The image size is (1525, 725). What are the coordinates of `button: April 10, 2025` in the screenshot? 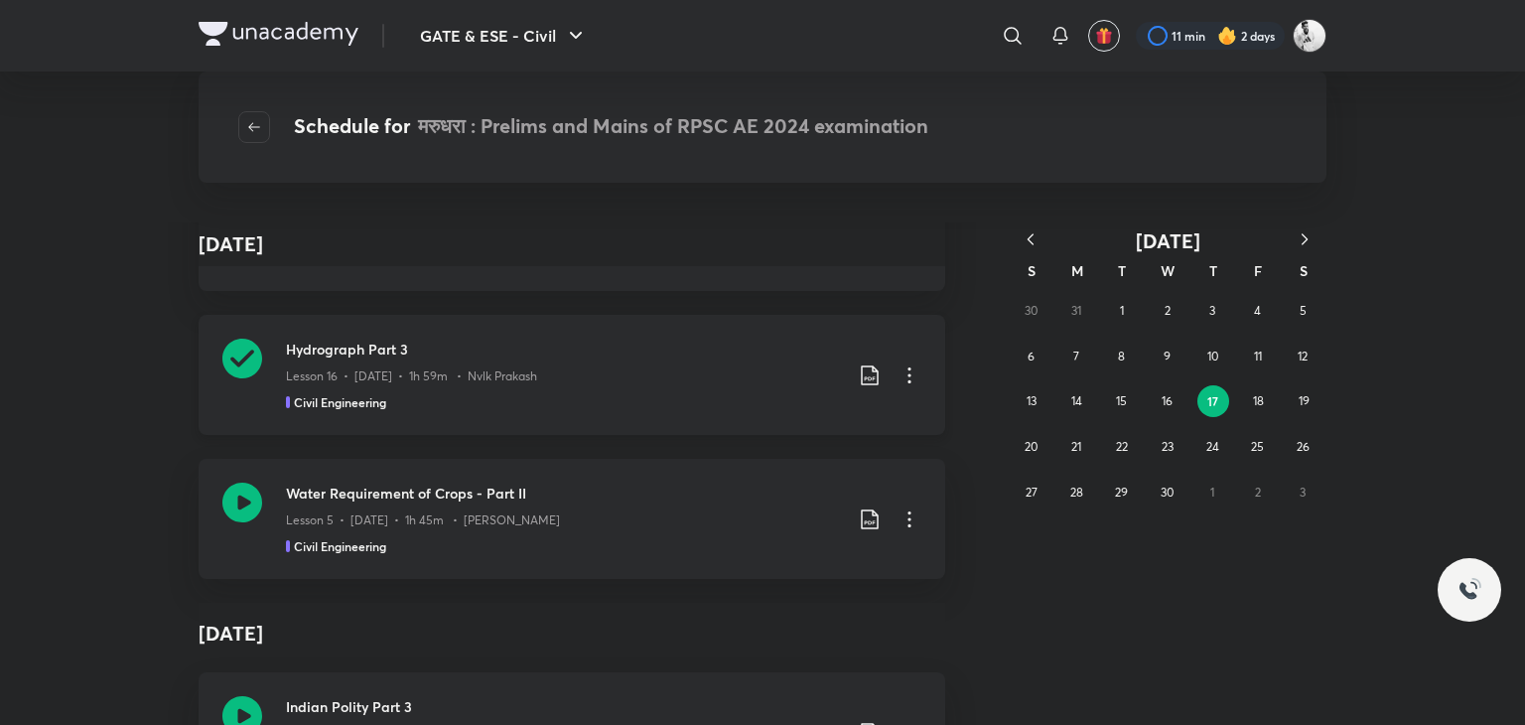 It's located at (1212, 356).